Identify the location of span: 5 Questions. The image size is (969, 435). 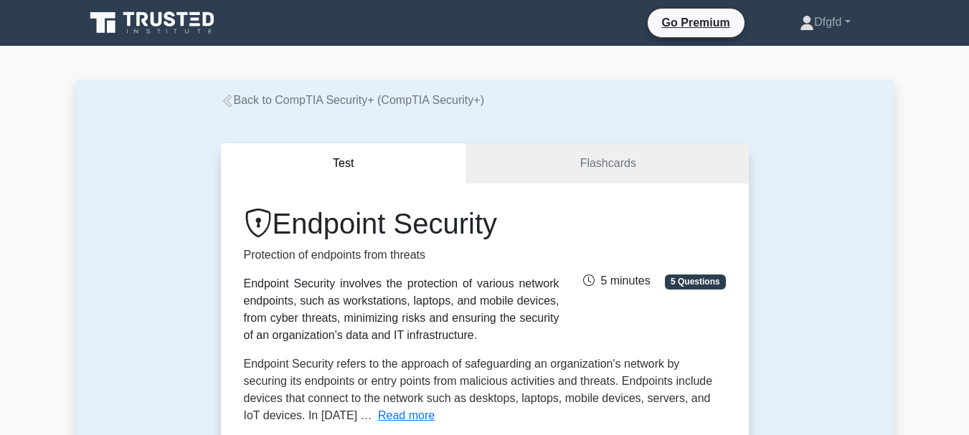
(695, 282).